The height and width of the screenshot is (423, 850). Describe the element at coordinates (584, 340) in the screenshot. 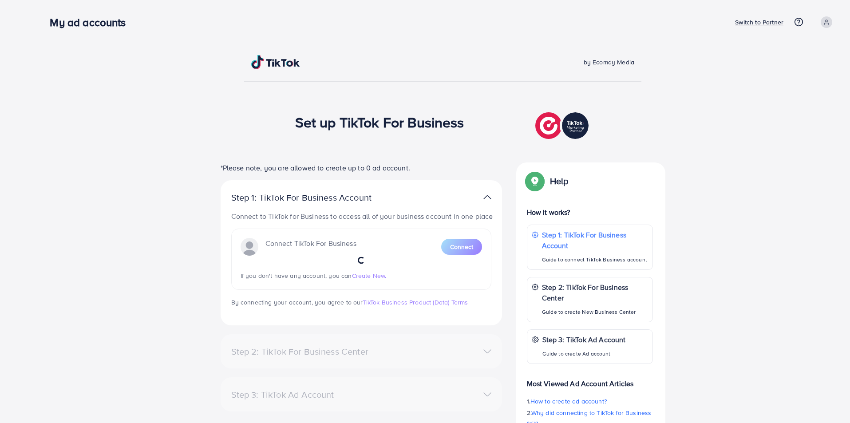

I see `p: Step 3: TikTok Ad Account` at that location.